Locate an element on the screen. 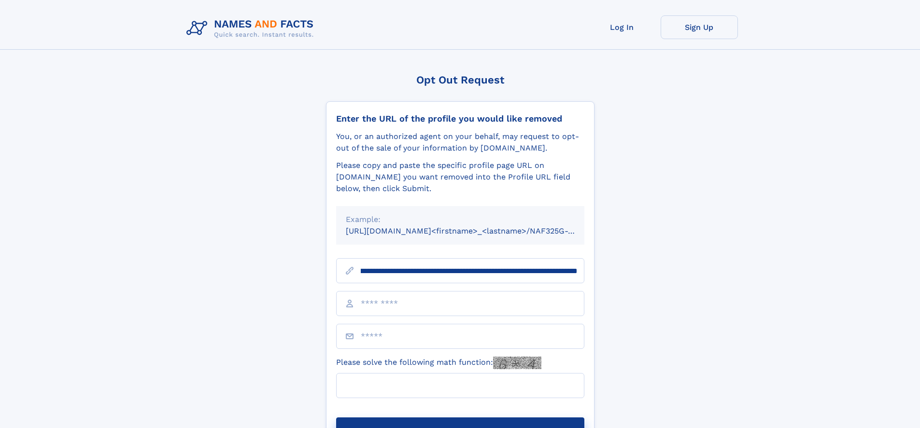 This screenshot has width=920, height=428. img: Logo Names and Facts is located at coordinates (252, 28).